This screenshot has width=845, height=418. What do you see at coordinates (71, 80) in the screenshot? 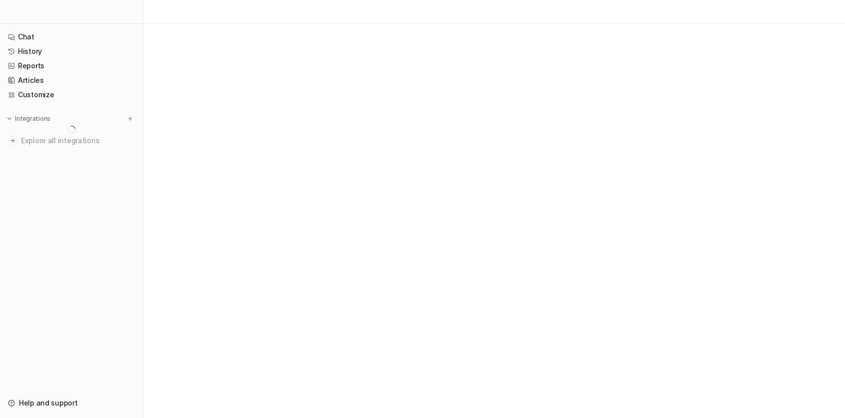
I see `a: Articles` at bounding box center [71, 80].